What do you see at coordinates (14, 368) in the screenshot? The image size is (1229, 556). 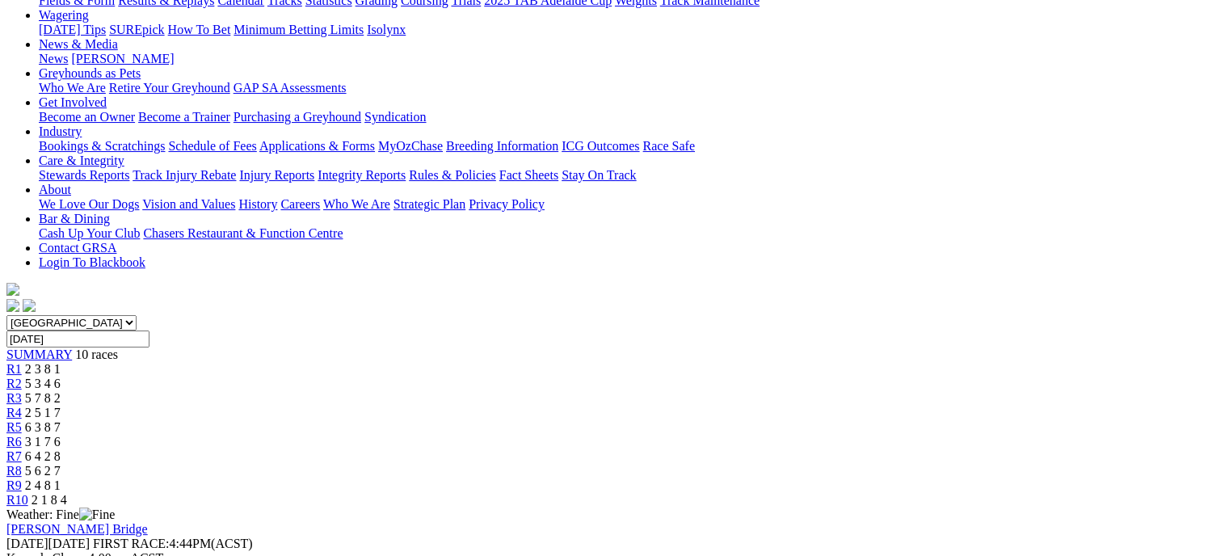 I see `a: R1` at bounding box center [14, 368].